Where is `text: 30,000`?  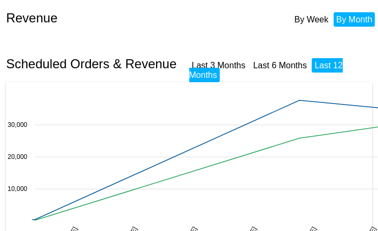 text: 30,000 is located at coordinates (18, 125).